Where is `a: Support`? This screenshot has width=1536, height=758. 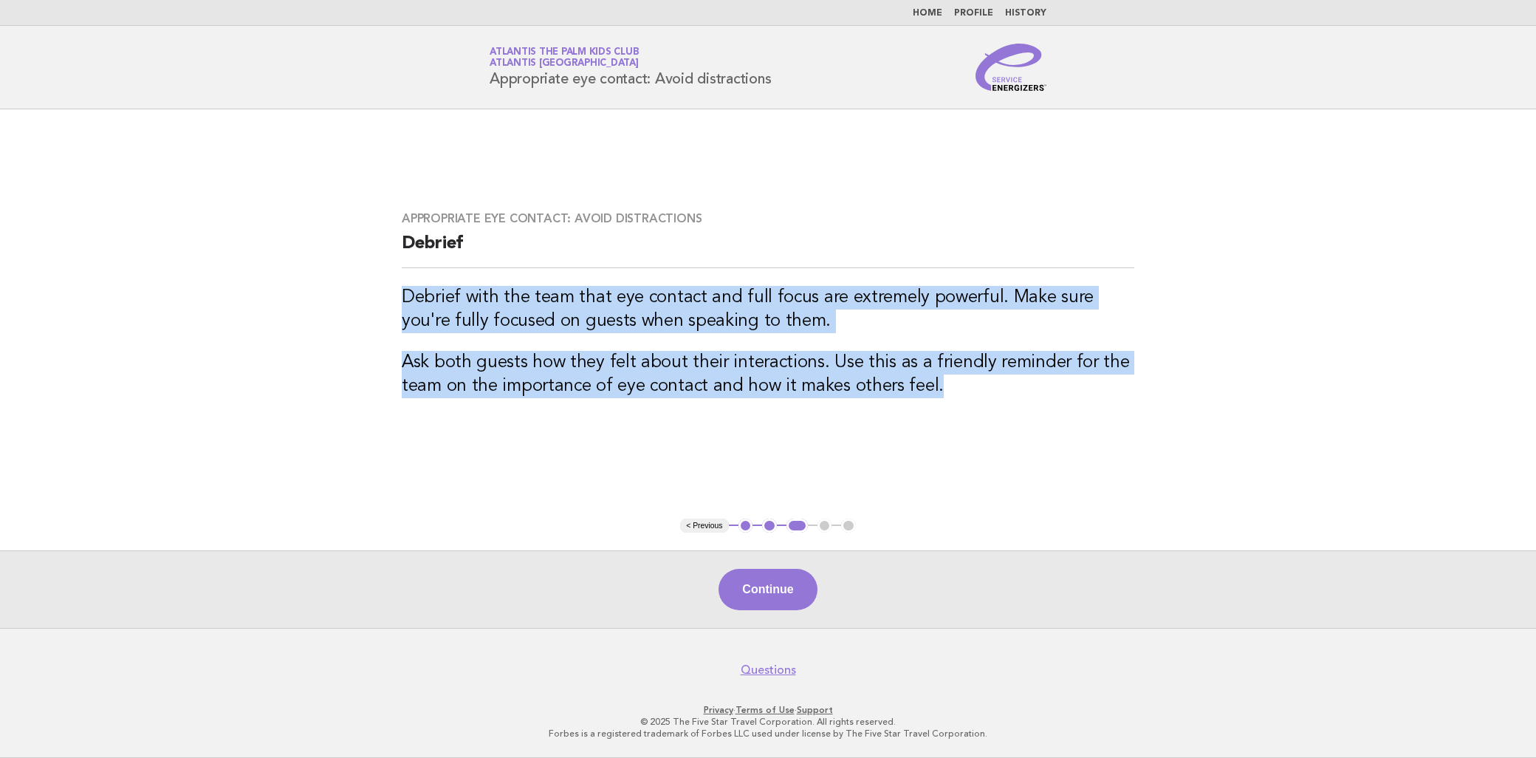
a: Support is located at coordinates (815, 710).